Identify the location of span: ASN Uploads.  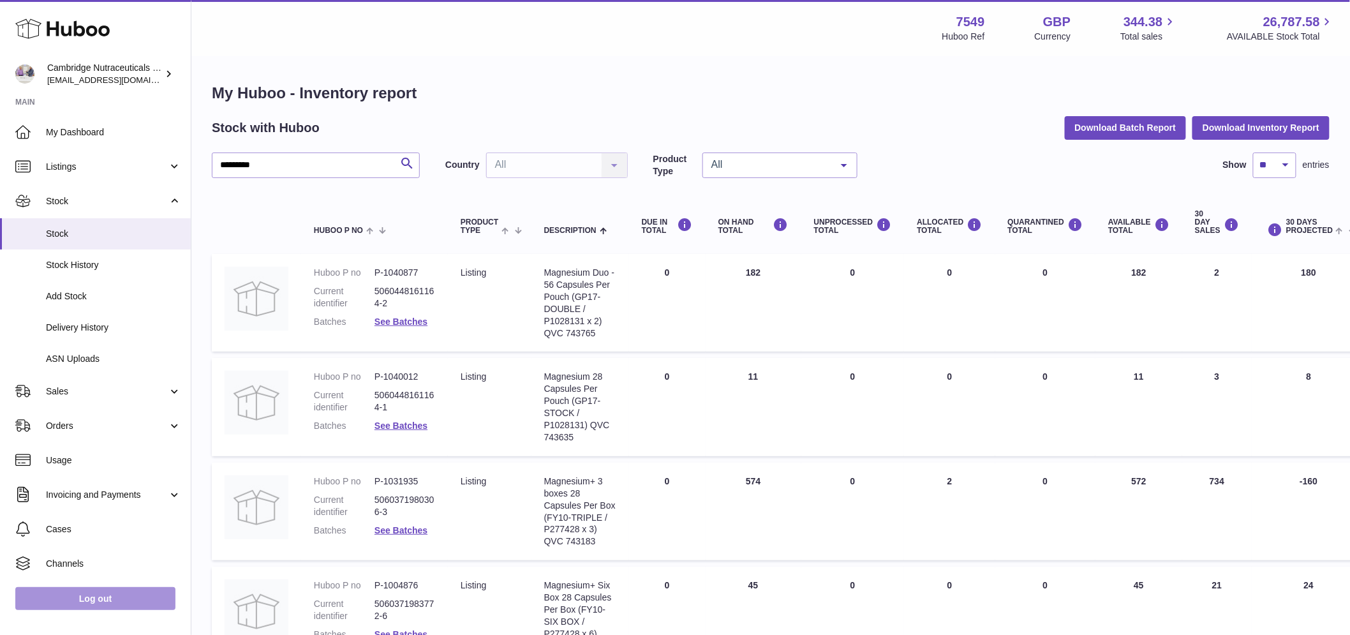
(114, 359).